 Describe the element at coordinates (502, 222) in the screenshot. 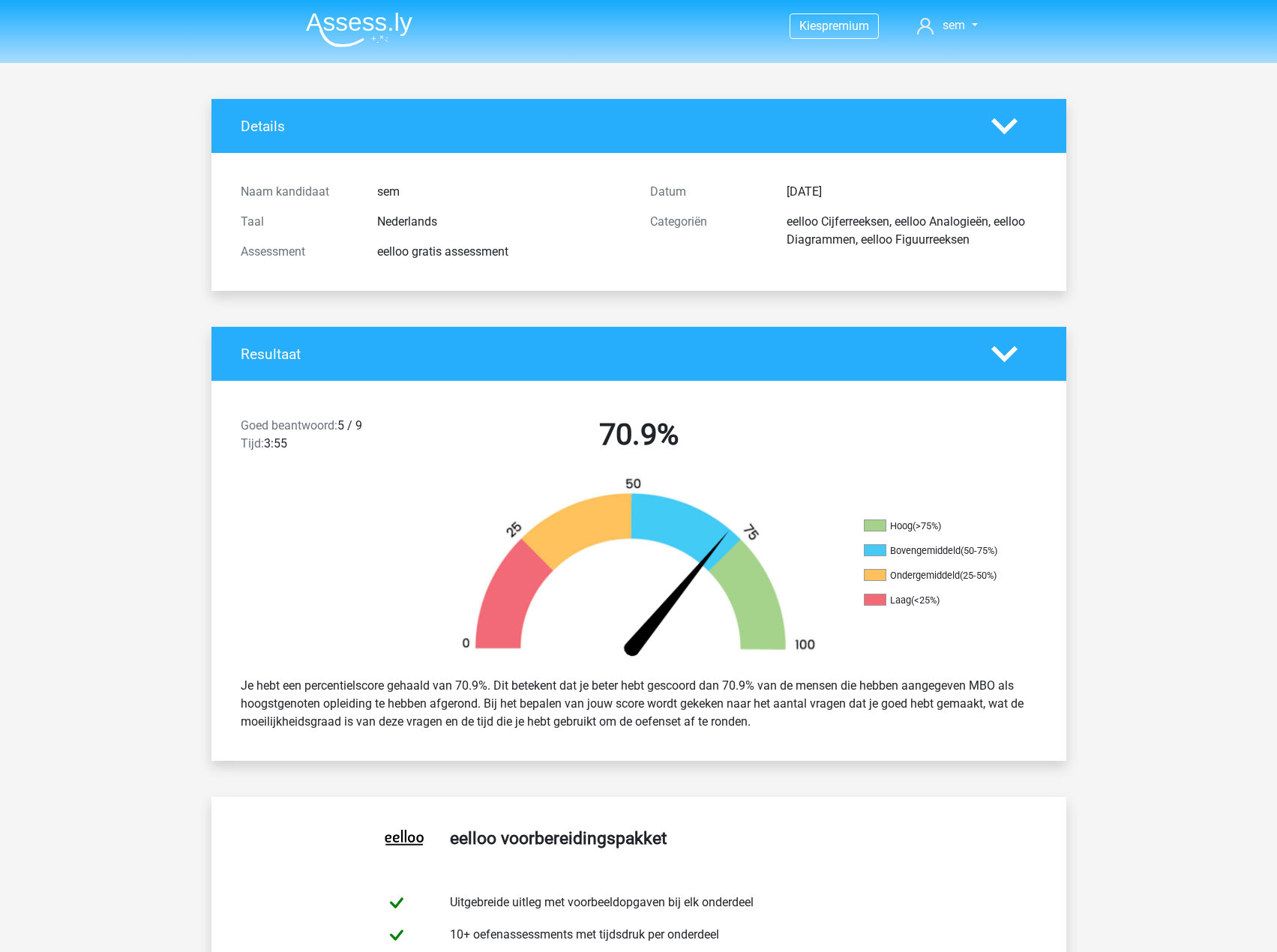

I see `div: Nederlands` at that location.